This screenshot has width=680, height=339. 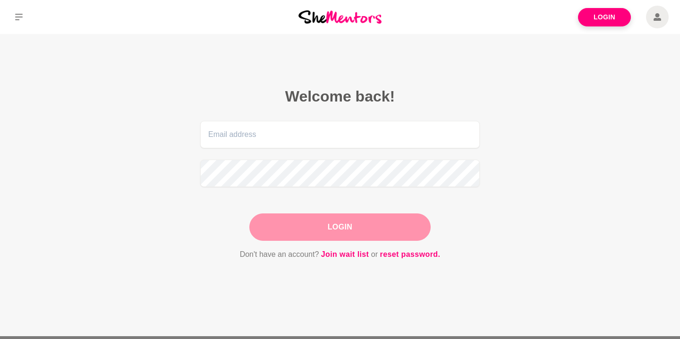 What do you see at coordinates (410, 255) in the screenshot?
I see `a: reset password.` at bounding box center [410, 255].